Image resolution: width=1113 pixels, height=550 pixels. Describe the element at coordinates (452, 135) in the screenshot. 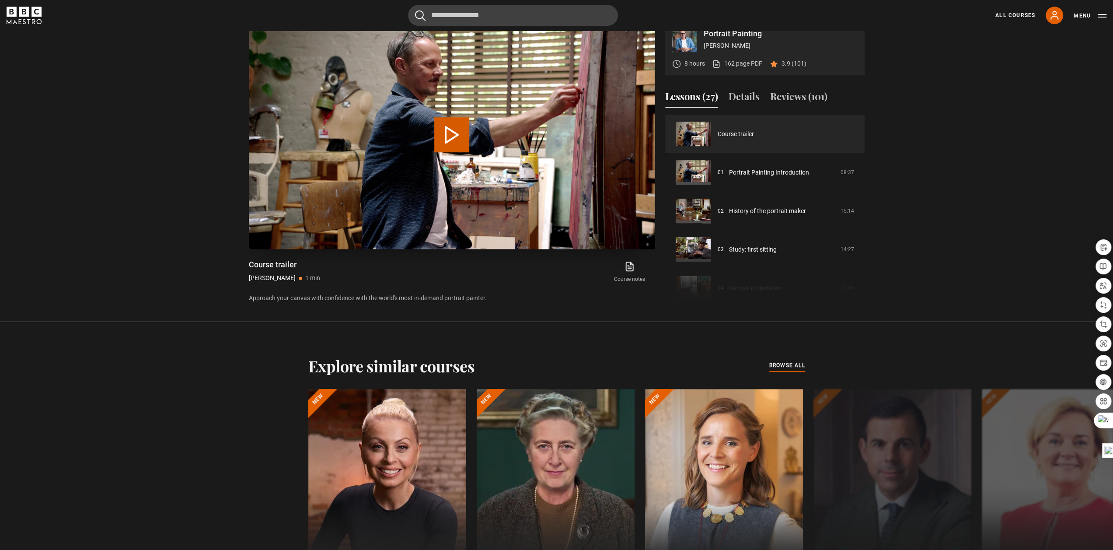

I see `video-js: Video Player` at that location.